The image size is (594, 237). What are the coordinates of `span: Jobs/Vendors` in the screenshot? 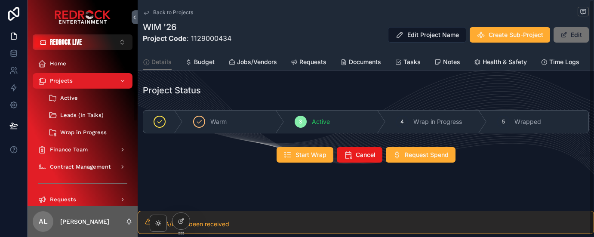 It's located at (257, 62).